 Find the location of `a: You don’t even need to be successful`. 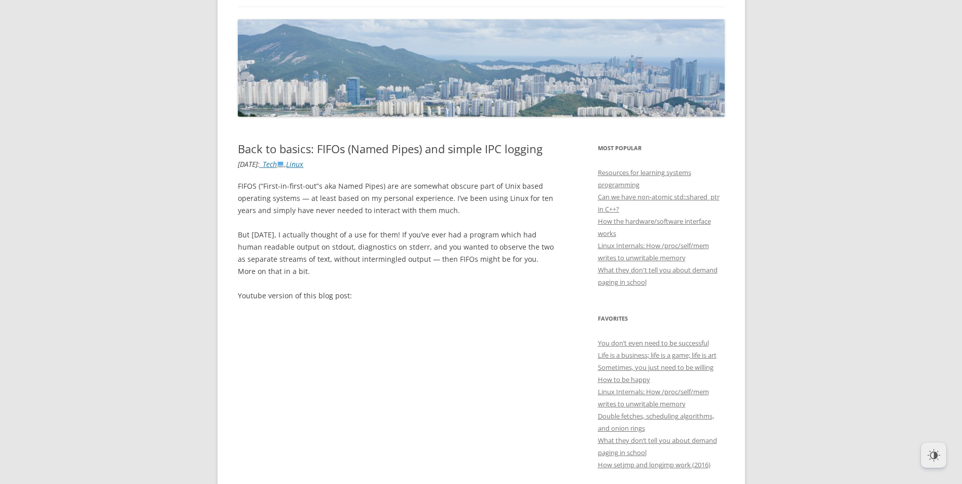

a: You don’t even need to be successful is located at coordinates (653, 343).